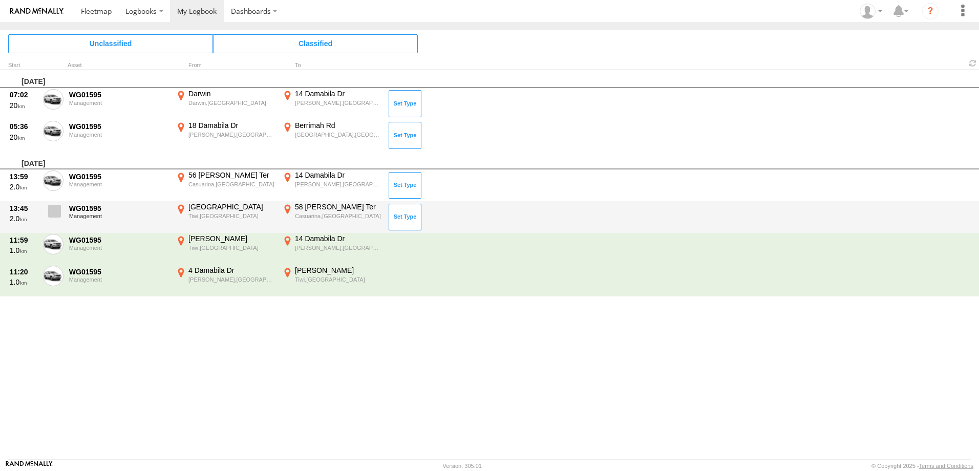 The width and height of the screenshot is (979, 471). What do you see at coordinates (462, 466) in the screenshot?
I see `div: Version: 305.01` at bounding box center [462, 466].